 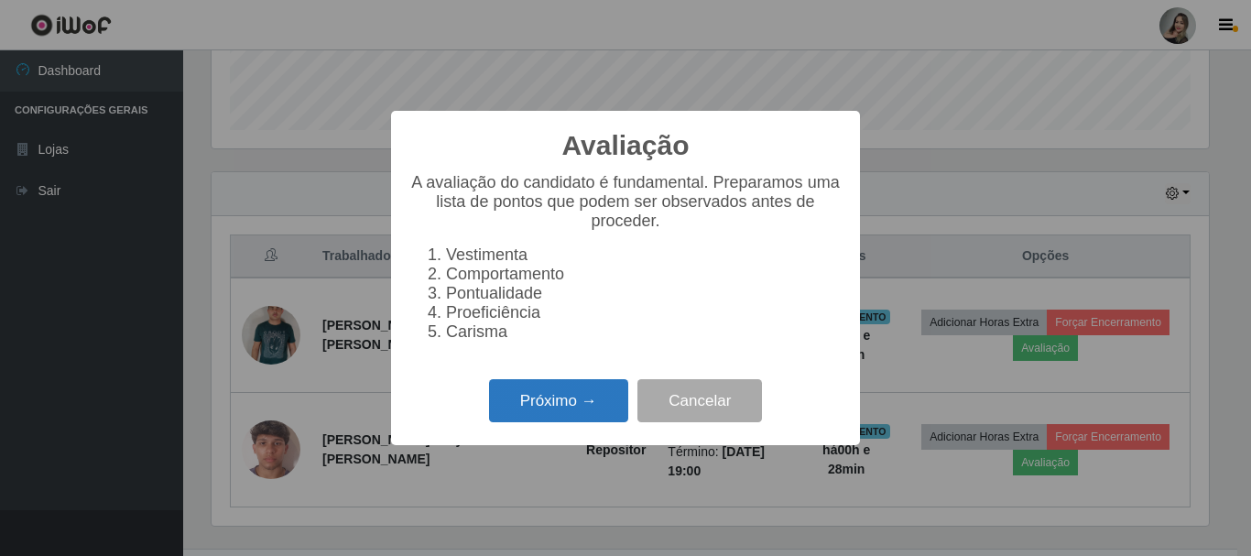 What do you see at coordinates (644, 293) in the screenshot?
I see `li: Pontualidade` at bounding box center [644, 293].